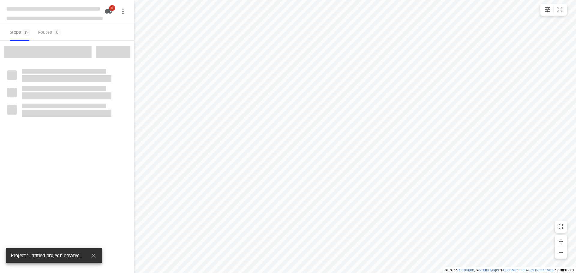 The image size is (576, 273). Describe the element at coordinates (510, 270) in the screenshot. I see `li: © 2025 , © , © © contributors` at that location.